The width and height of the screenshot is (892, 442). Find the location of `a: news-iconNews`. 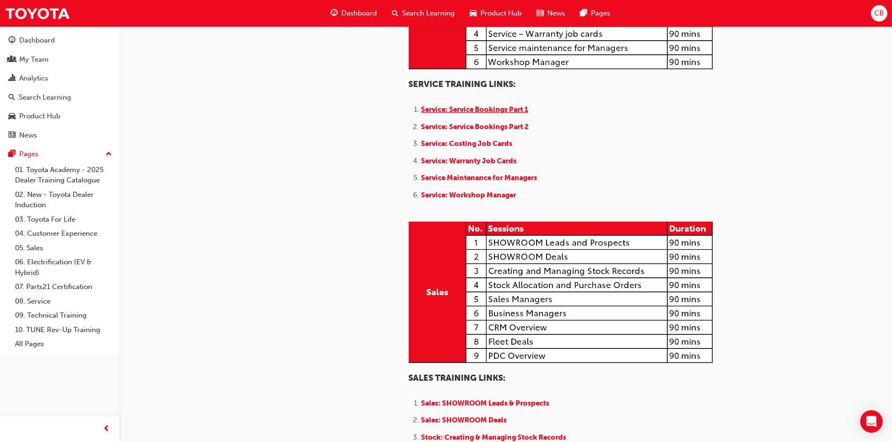

a: news-iconNews is located at coordinates (551, 13).